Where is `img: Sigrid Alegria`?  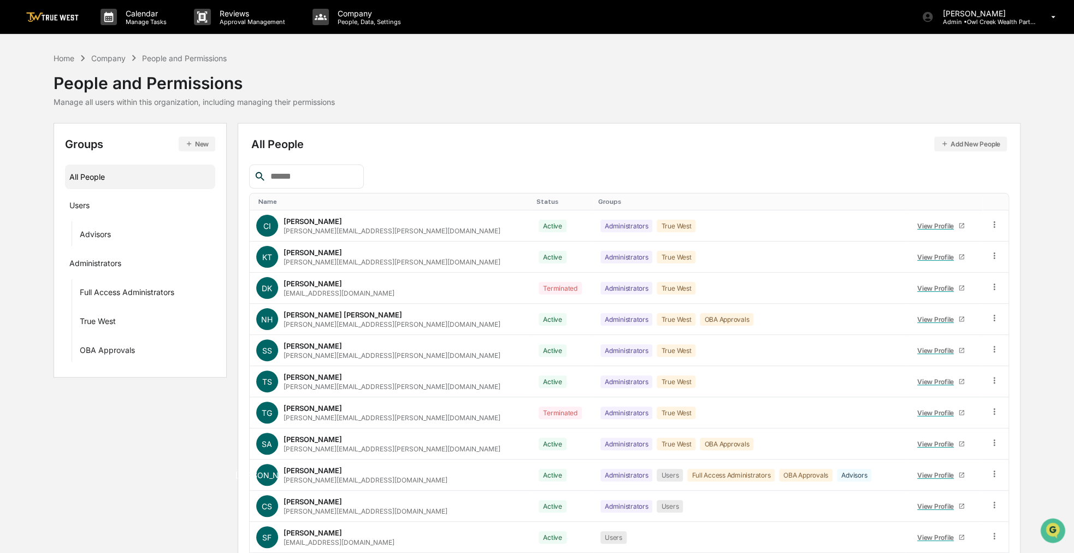
img: Sigrid Alegria is located at coordinates (20, 146).